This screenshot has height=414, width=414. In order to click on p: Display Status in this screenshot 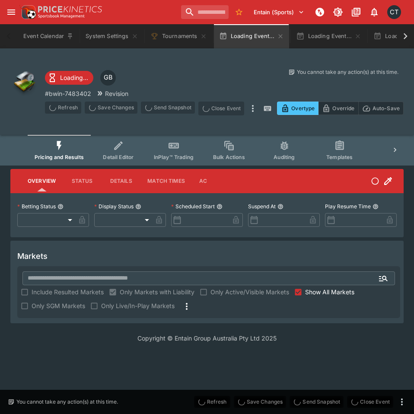, I will do `click(114, 206)`.